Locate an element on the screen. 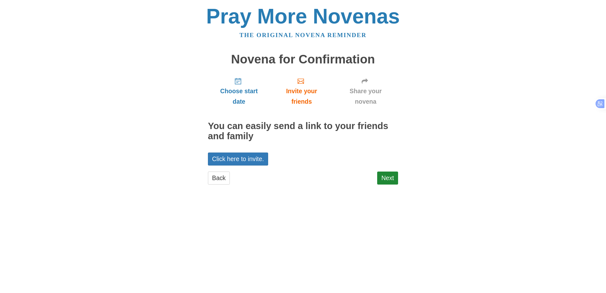 Image resolution: width=606 pixels, height=293 pixels. a: The original novena reminder is located at coordinates (303, 35).